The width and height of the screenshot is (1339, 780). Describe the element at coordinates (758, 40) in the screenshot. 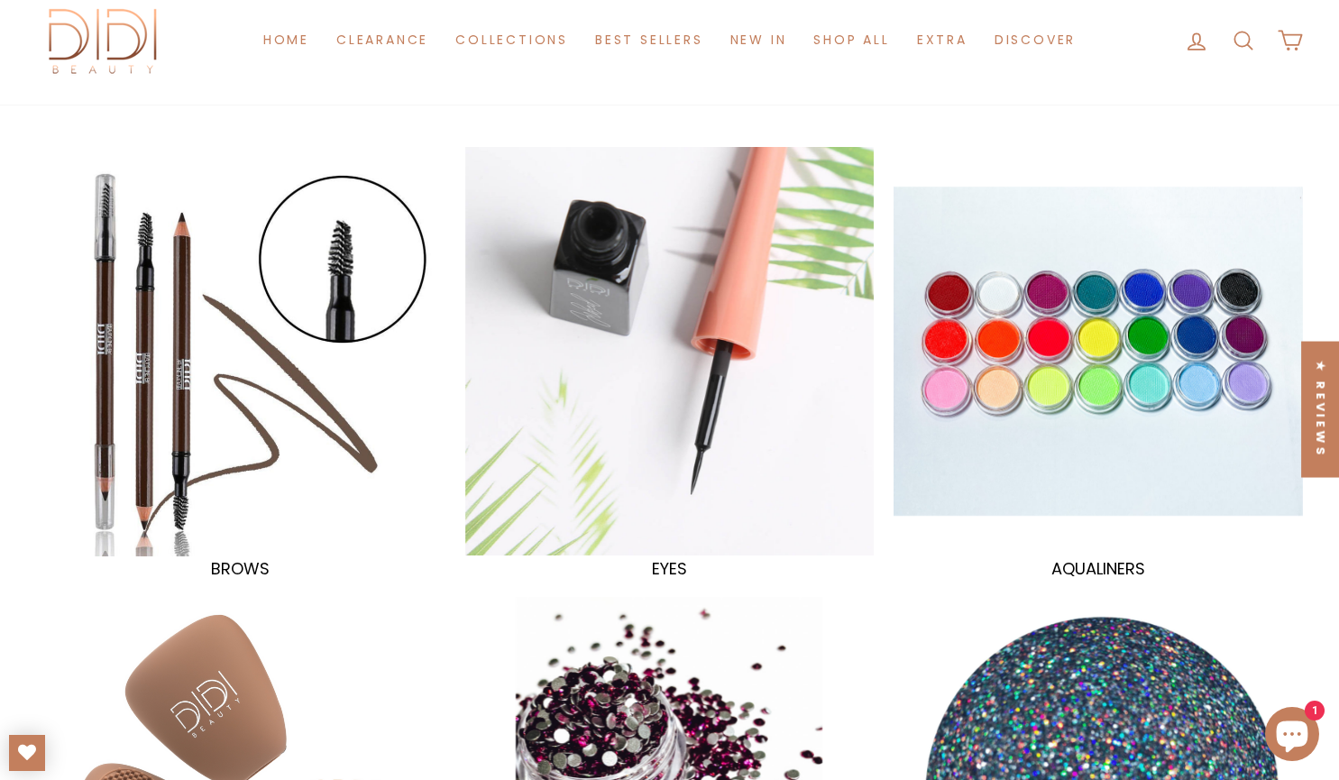

I see `a: New in` at that location.